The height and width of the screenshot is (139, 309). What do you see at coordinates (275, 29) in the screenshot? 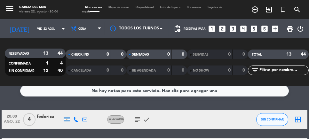
I see `i: add_box` at bounding box center [275, 29].